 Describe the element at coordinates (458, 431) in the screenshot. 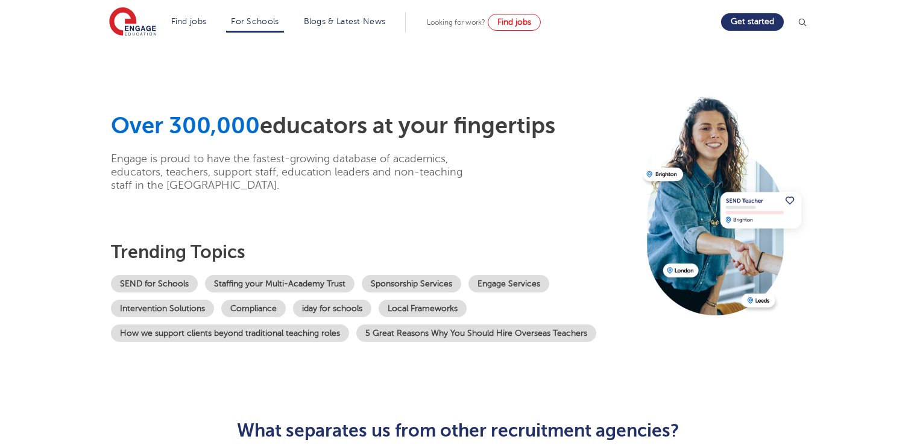

I see `h2: What separates us from other recruitment agencies?` at that location.